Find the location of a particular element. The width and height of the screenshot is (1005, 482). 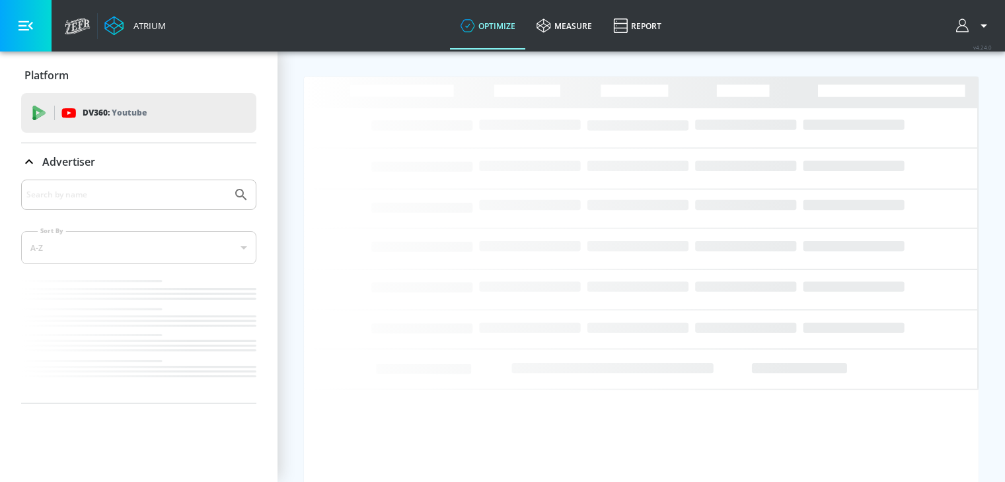

a: measure is located at coordinates (564, 26).